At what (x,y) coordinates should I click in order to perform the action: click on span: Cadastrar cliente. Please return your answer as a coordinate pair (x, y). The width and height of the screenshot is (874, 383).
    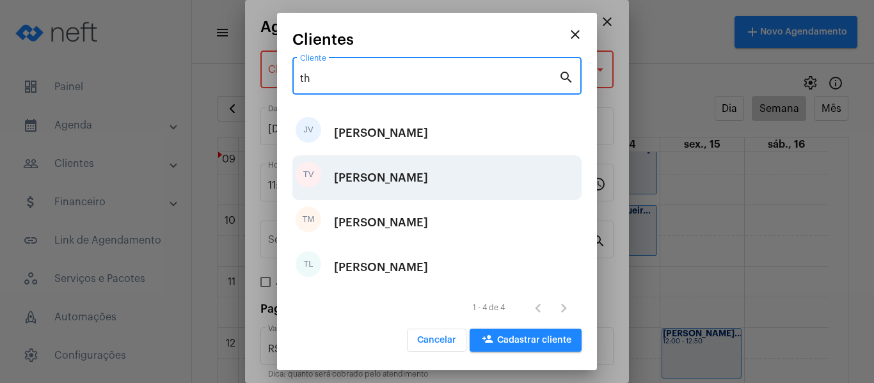
    Looking at the image, I should click on (526, 341).